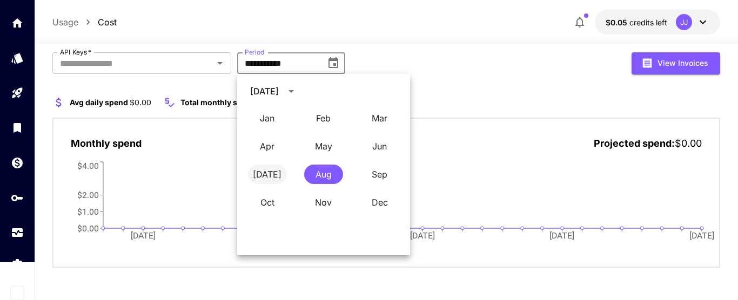  Describe the element at coordinates (657, 22) in the screenshot. I see `button: $0.05JJ` at that location.